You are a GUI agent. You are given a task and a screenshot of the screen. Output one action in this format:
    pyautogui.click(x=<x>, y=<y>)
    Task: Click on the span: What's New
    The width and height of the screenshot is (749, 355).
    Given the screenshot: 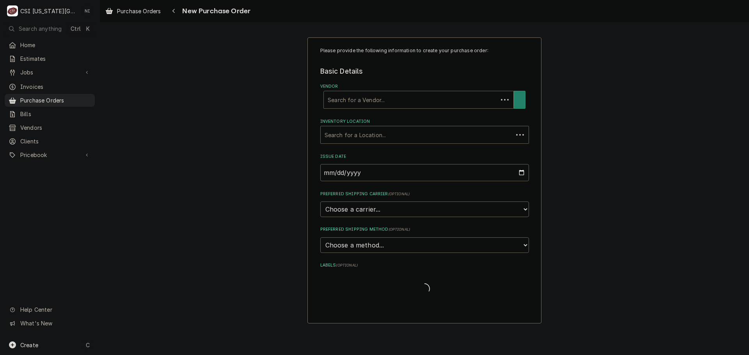 What is the action you would take?
    pyautogui.click(x=55, y=323)
    